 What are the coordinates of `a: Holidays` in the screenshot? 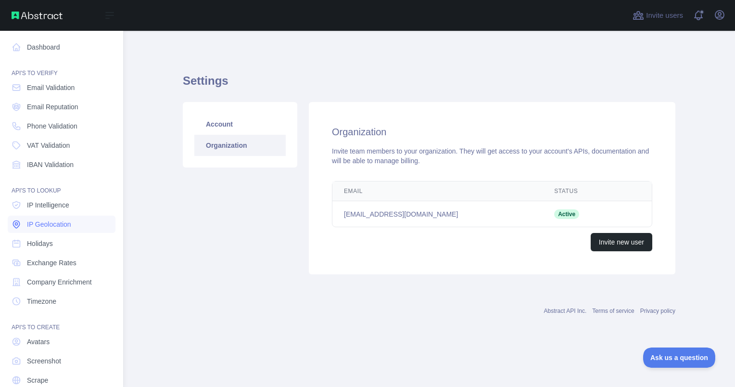 It's located at (62, 243).